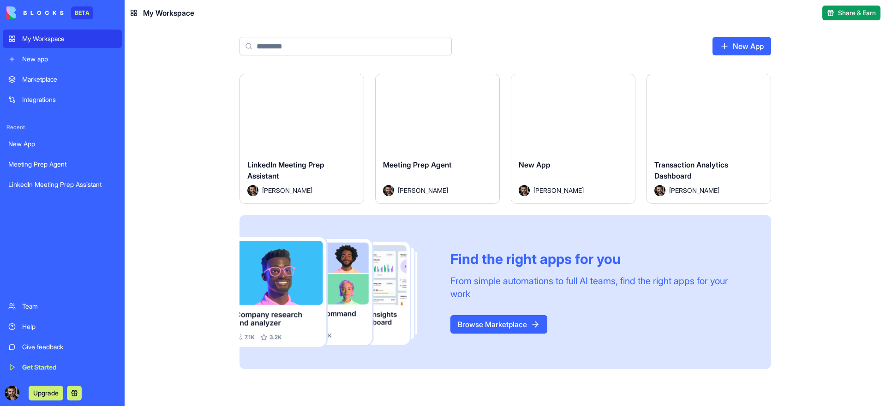 This screenshot has height=406, width=886. What do you see at coordinates (62, 127) in the screenshot?
I see `span: Recent` at bounding box center [62, 127].